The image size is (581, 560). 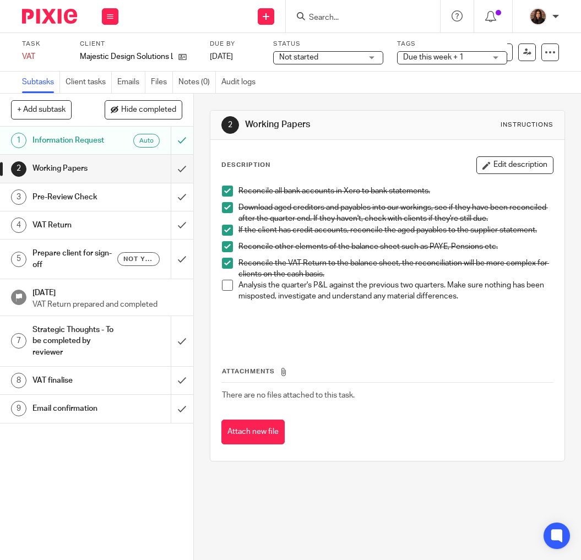 What do you see at coordinates (138, 44) in the screenshot?
I see `label: Client` at bounding box center [138, 44].